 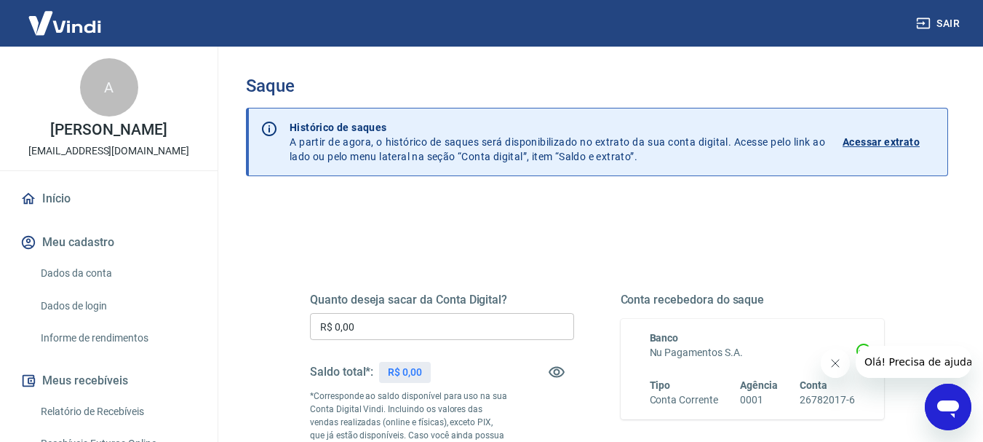 What do you see at coordinates (108, 380) in the screenshot?
I see `button: Meus recebíveis` at bounding box center [108, 380].